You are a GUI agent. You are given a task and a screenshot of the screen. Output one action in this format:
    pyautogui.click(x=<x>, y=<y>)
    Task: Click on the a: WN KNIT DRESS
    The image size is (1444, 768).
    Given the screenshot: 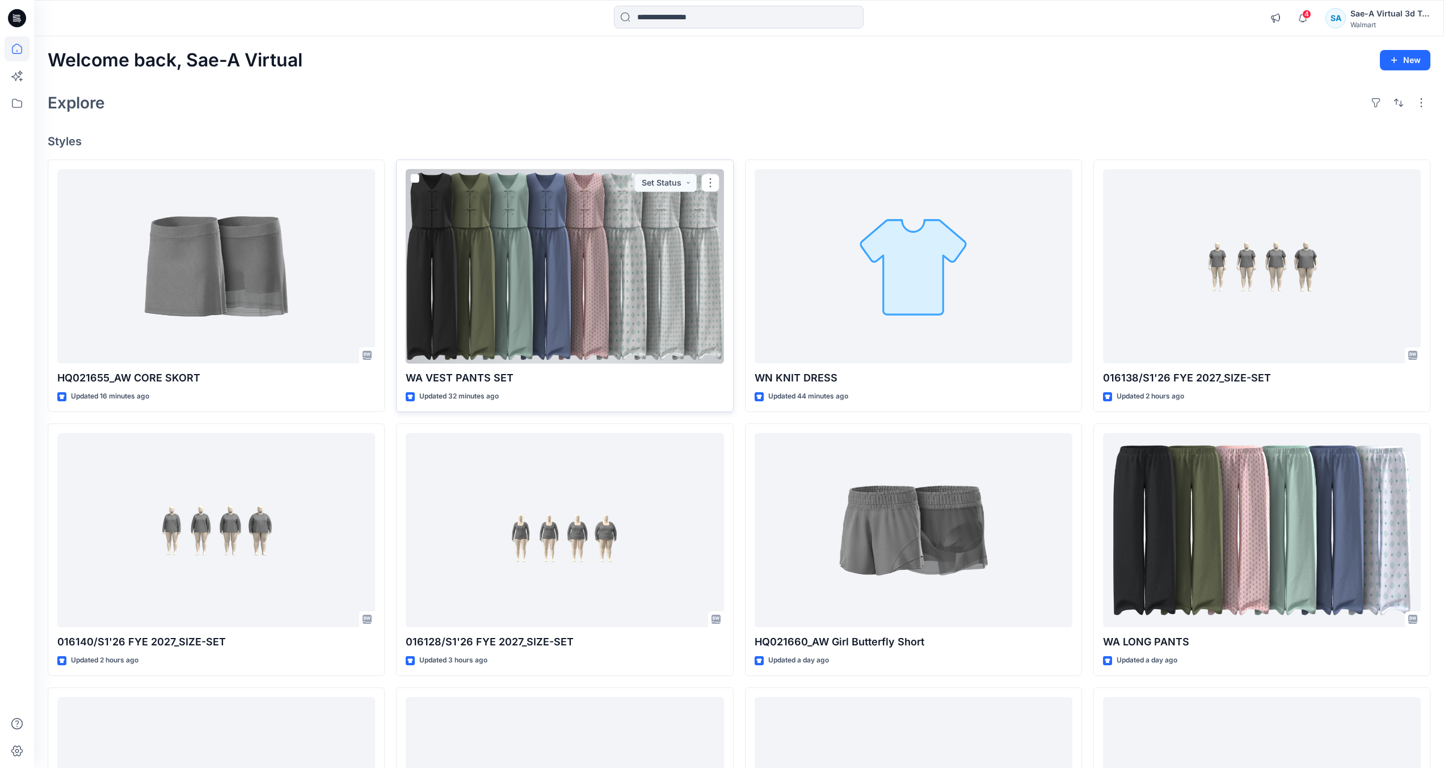 What is the action you would take?
    pyautogui.click(x=914, y=266)
    